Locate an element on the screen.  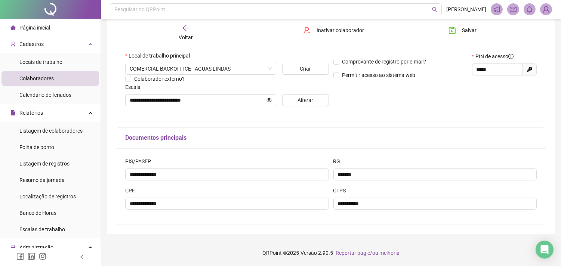
span: Folha de ponto is located at coordinates (37, 147).